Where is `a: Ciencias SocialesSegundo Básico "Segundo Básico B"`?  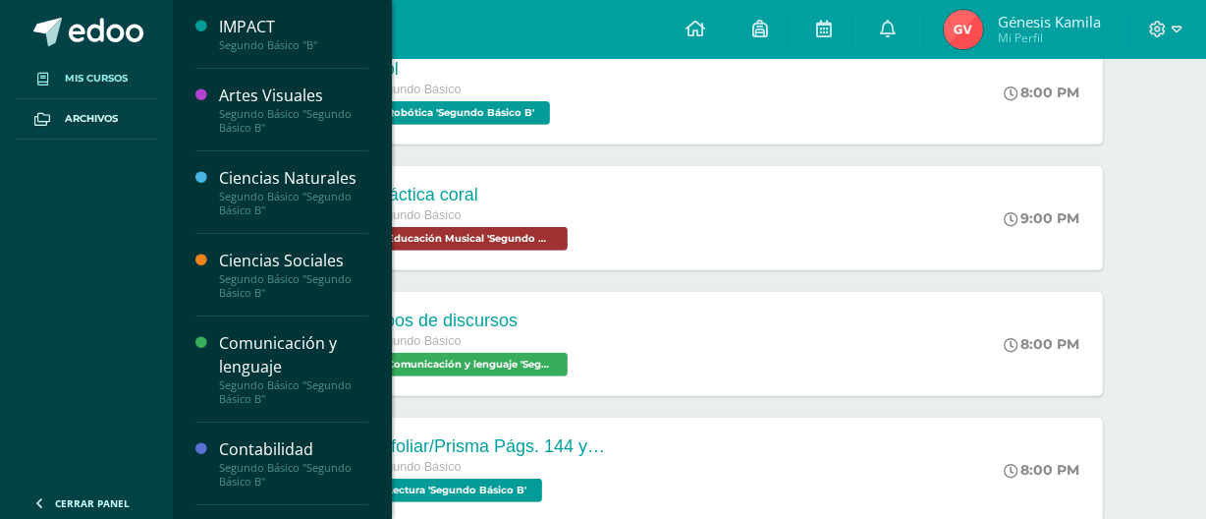 a: Ciencias SocialesSegundo Básico "Segundo Básico B" is located at coordinates (294, 274).